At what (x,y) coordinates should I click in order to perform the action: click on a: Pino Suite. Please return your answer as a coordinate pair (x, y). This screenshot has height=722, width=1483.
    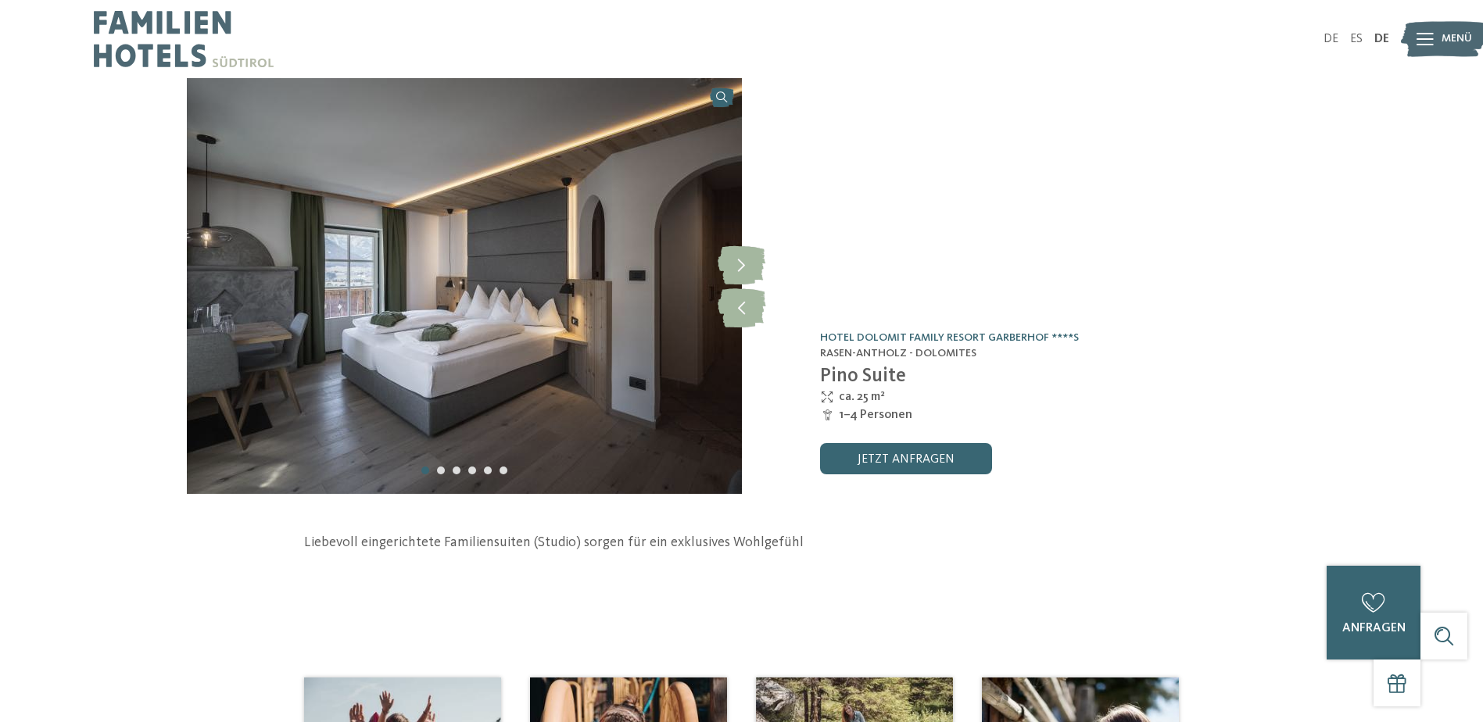
    Looking at the image, I should click on (464, 286).